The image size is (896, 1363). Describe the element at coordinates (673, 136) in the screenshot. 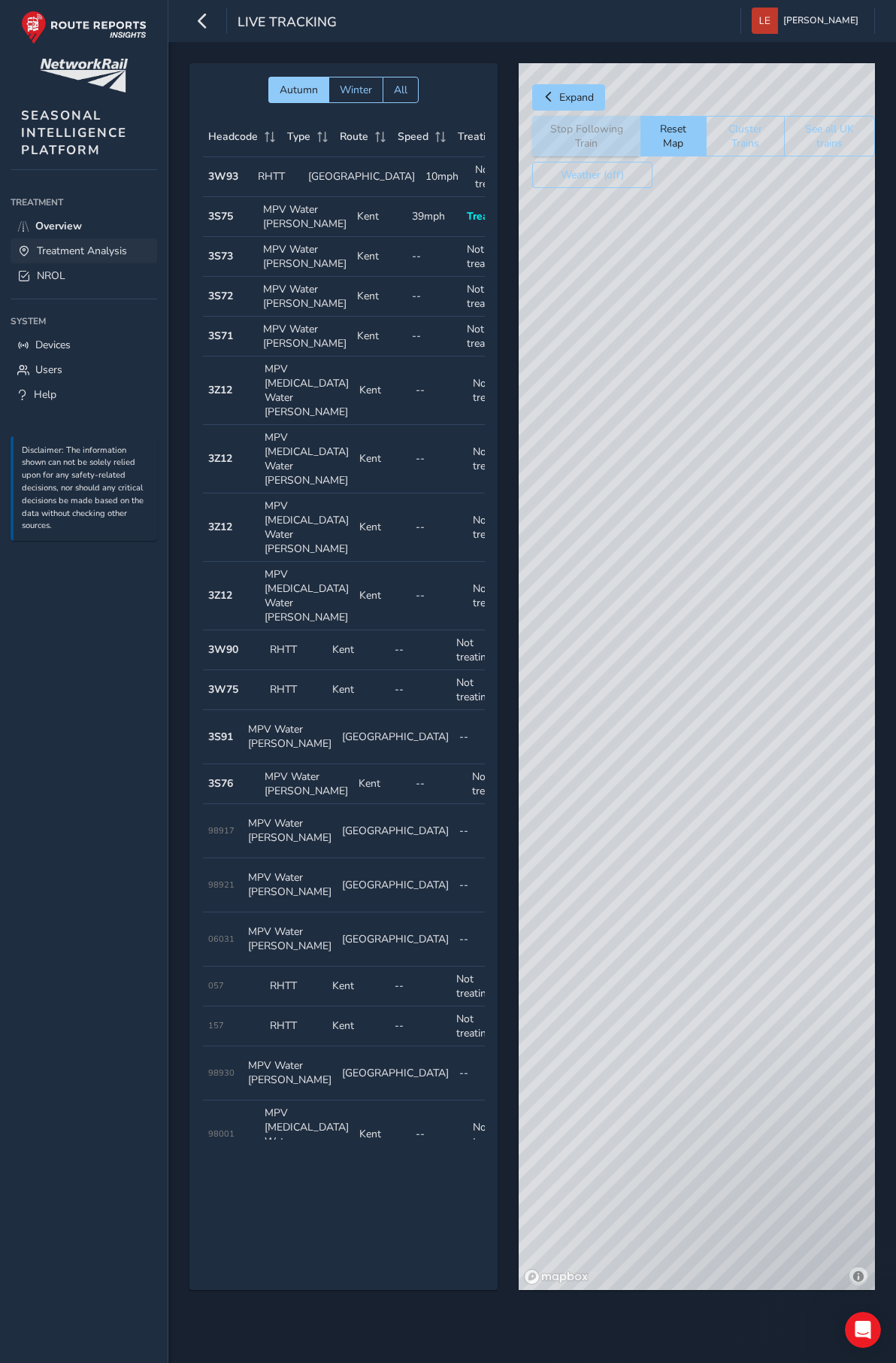

I see `button: Reset Map` at that location.